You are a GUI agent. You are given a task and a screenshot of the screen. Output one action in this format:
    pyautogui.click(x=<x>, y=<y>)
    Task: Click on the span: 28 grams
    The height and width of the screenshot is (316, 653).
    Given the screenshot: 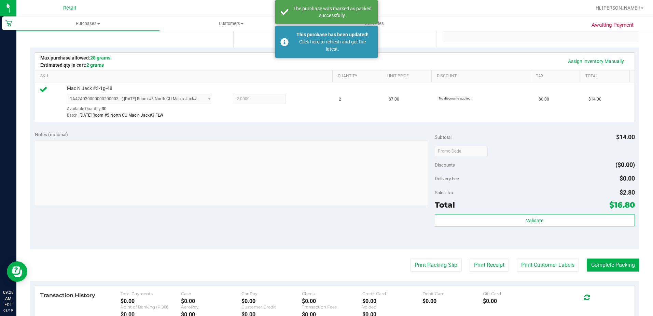 What is the action you would take?
    pyautogui.click(x=100, y=58)
    